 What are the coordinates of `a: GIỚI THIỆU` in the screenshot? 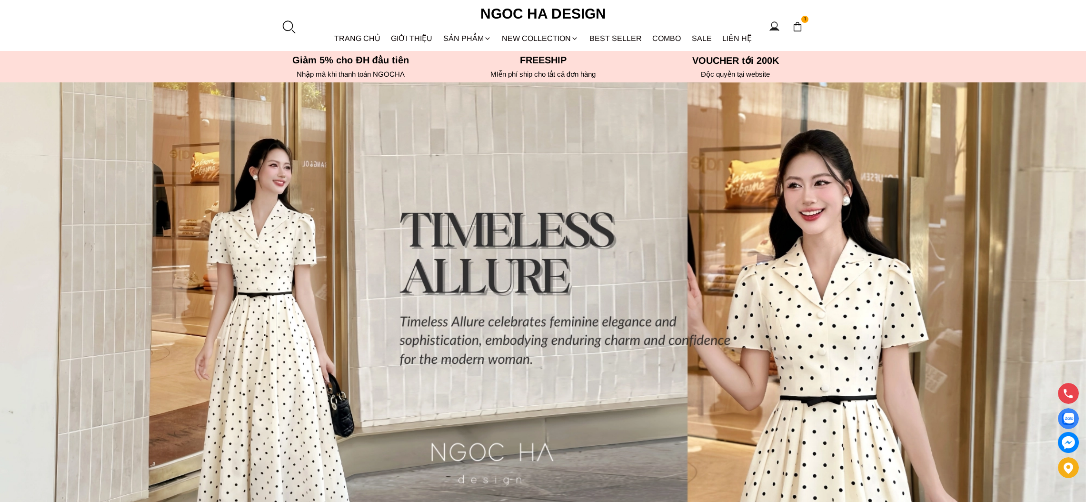 It's located at (412, 38).